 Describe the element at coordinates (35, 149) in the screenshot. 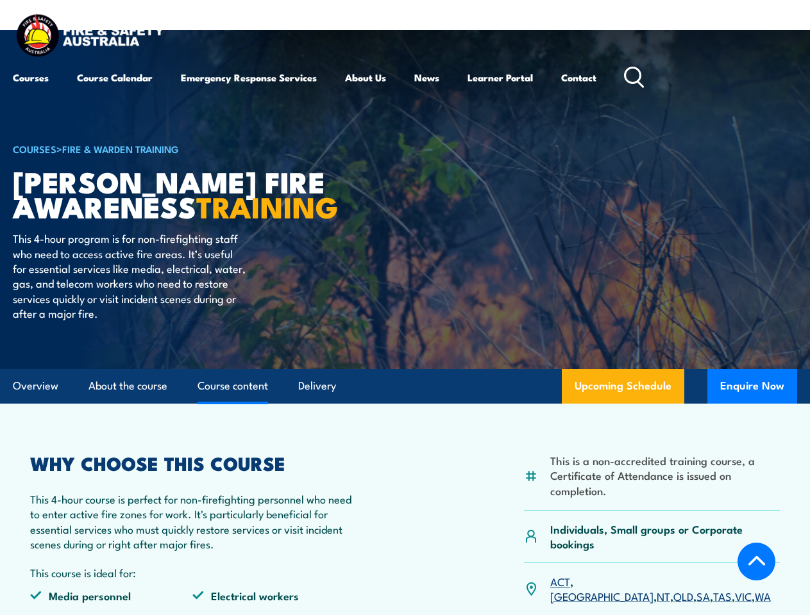

I see `a: COURSES` at that location.